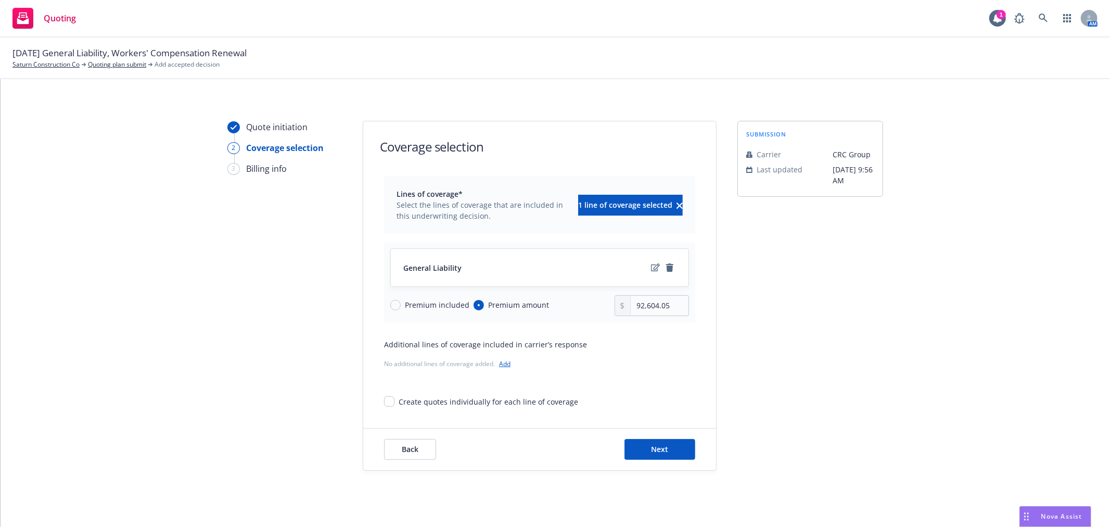  I want to click on span: Quoting, so click(60, 18).